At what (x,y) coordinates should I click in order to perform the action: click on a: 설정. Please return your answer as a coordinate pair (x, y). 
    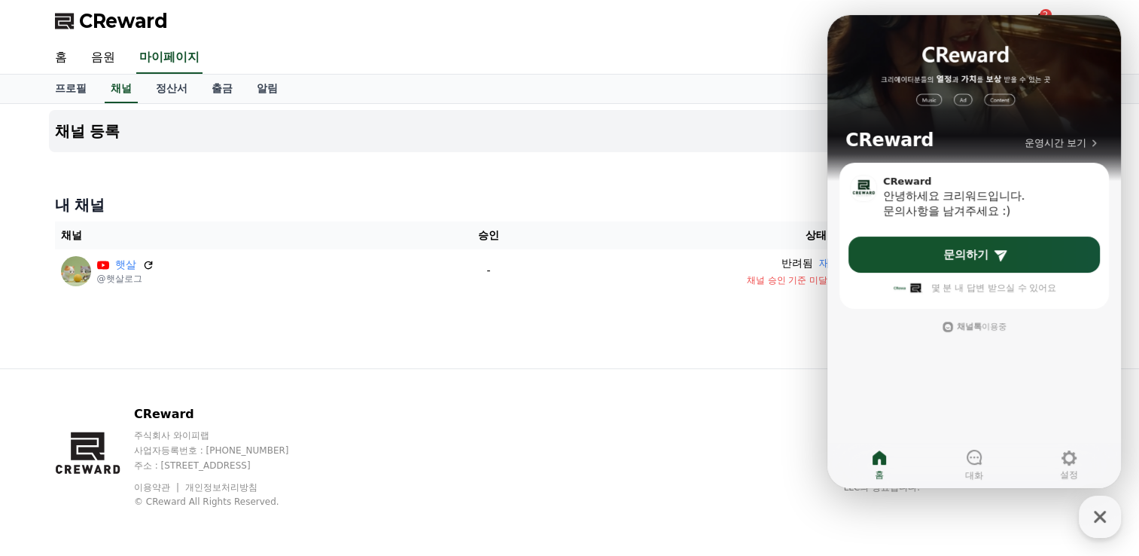
    Looking at the image, I should click on (242, 449).